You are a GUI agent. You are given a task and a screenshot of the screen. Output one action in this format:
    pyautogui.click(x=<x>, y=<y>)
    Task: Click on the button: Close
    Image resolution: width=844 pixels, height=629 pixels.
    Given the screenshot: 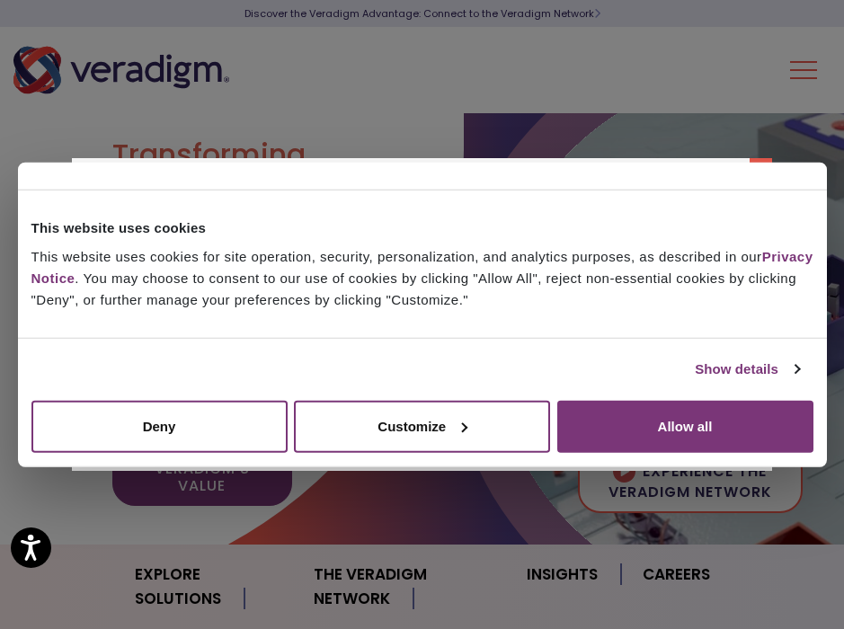 What is the action you would take?
    pyautogui.click(x=761, y=169)
    